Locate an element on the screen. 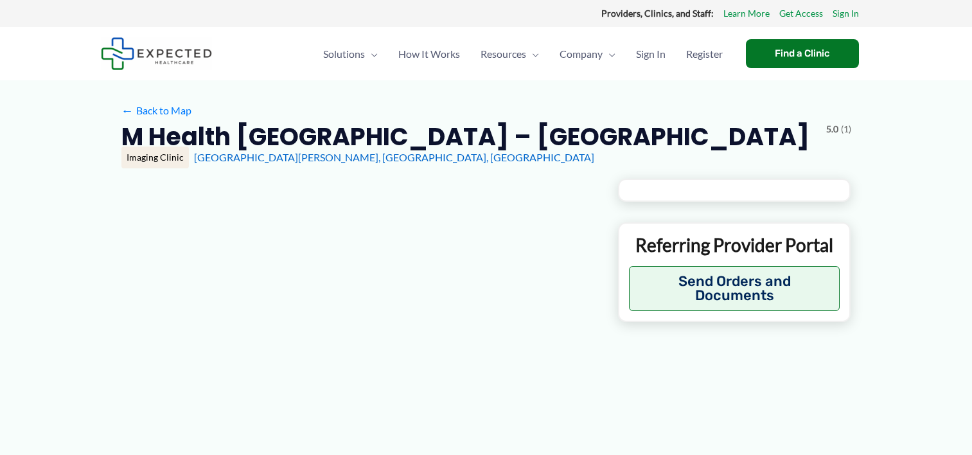  p: Referring Provider Portal is located at coordinates (734, 245).